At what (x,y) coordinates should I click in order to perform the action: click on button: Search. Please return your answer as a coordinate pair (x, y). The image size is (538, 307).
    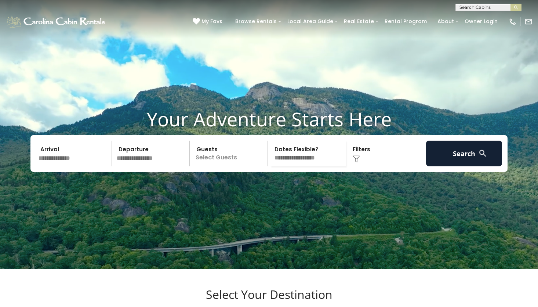
    Looking at the image, I should click on (464, 153).